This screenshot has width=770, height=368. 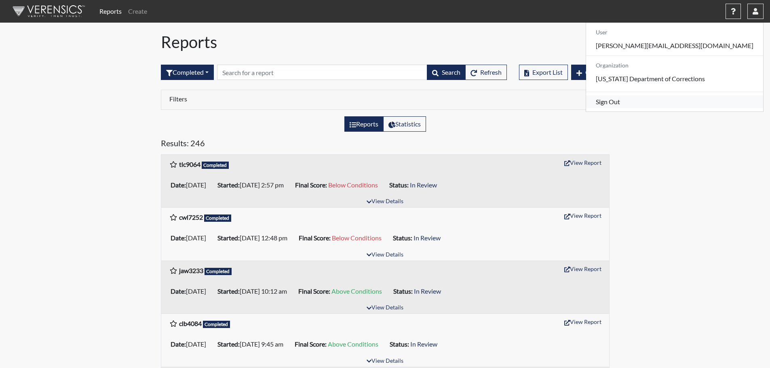 I want to click on h6: Organization, so click(x=675, y=65).